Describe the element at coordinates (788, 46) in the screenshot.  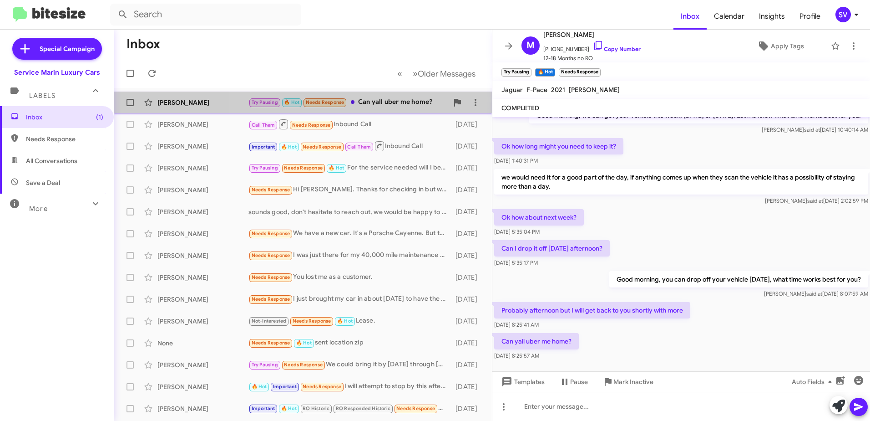
I see `span: Apply Tags` at that location.